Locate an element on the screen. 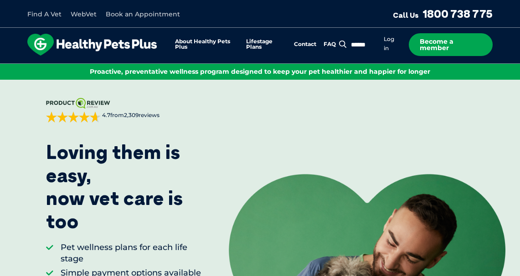 Image resolution: width=520 pixels, height=276 pixels. a: WebVet is located at coordinates (83, 14).